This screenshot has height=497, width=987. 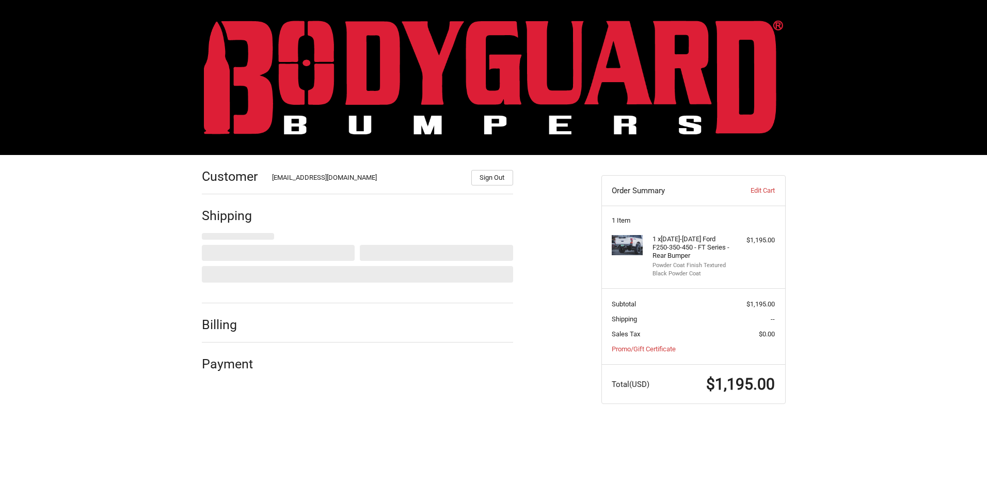 I want to click on img: BODYGUARD BUMPERS, so click(x=494, y=77).